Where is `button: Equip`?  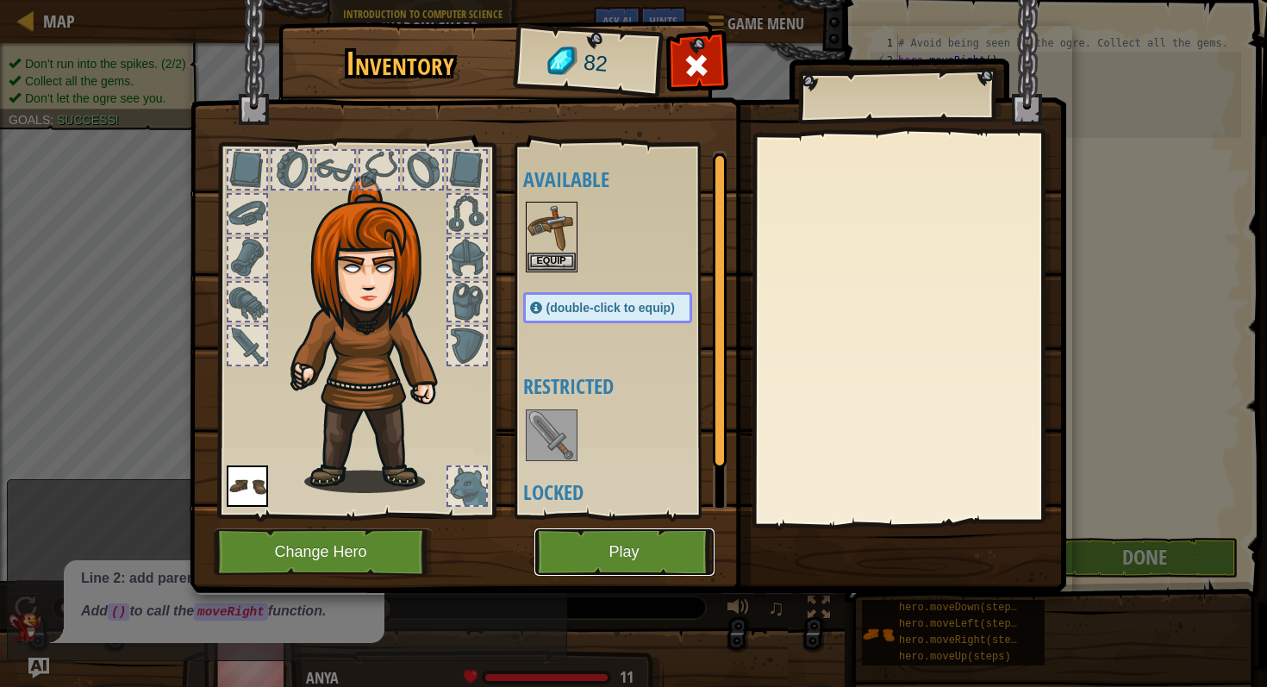 button: Equip is located at coordinates (552, 261).